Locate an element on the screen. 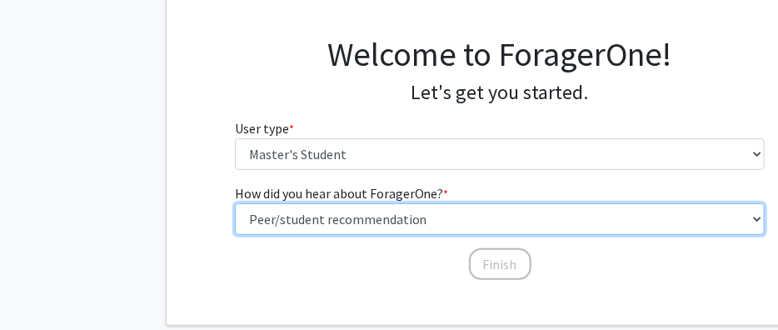  h1: Welcome to ForagerOne! is located at coordinates (499, 54).